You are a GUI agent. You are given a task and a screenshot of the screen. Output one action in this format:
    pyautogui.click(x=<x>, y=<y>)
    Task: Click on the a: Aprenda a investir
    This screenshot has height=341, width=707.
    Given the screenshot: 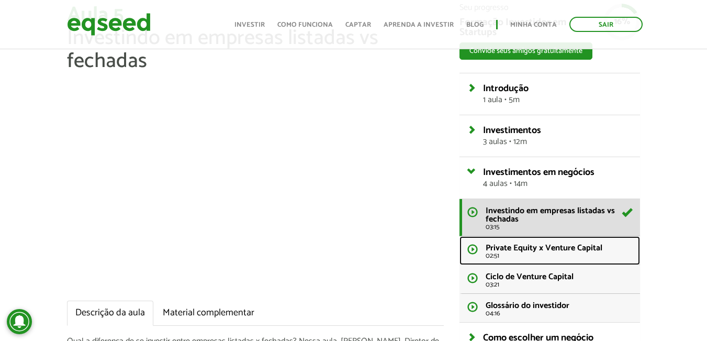 What is the action you would take?
    pyautogui.click(x=419, y=25)
    